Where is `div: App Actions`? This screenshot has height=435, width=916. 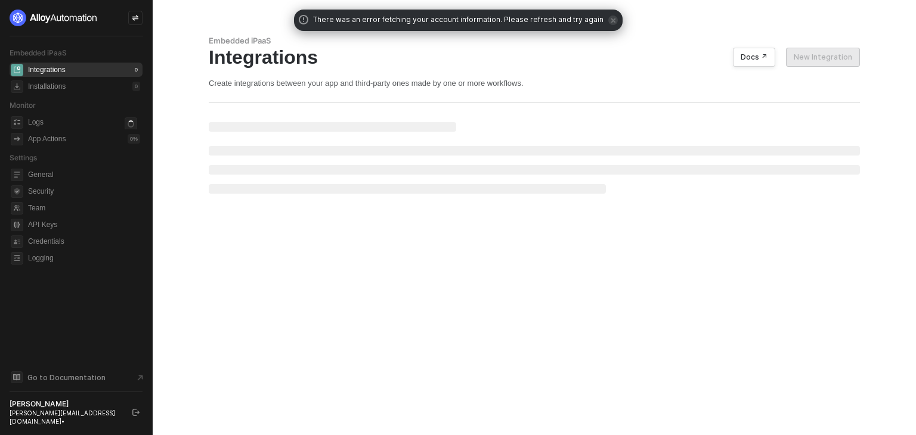 div: App Actions is located at coordinates (46, 139).